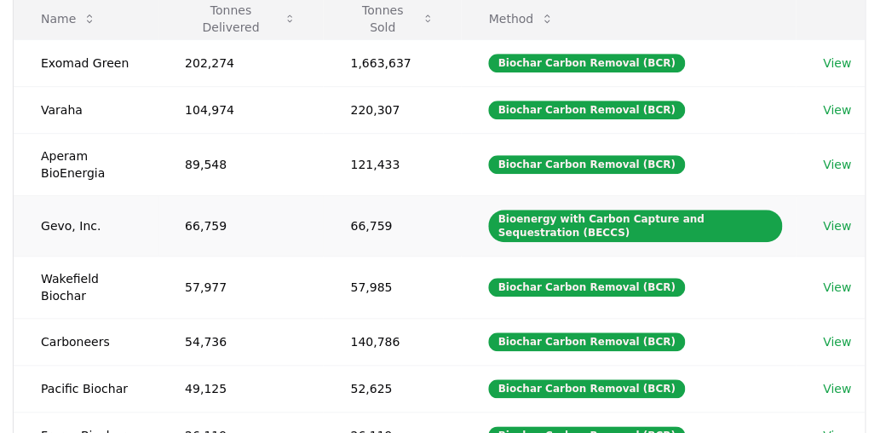 Image resolution: width=880 pixels, height=433 pixels. What do you see at coordinates (392, 388) in the screenshot?
I see `td: 52,625` at bounding box center [392, 388].